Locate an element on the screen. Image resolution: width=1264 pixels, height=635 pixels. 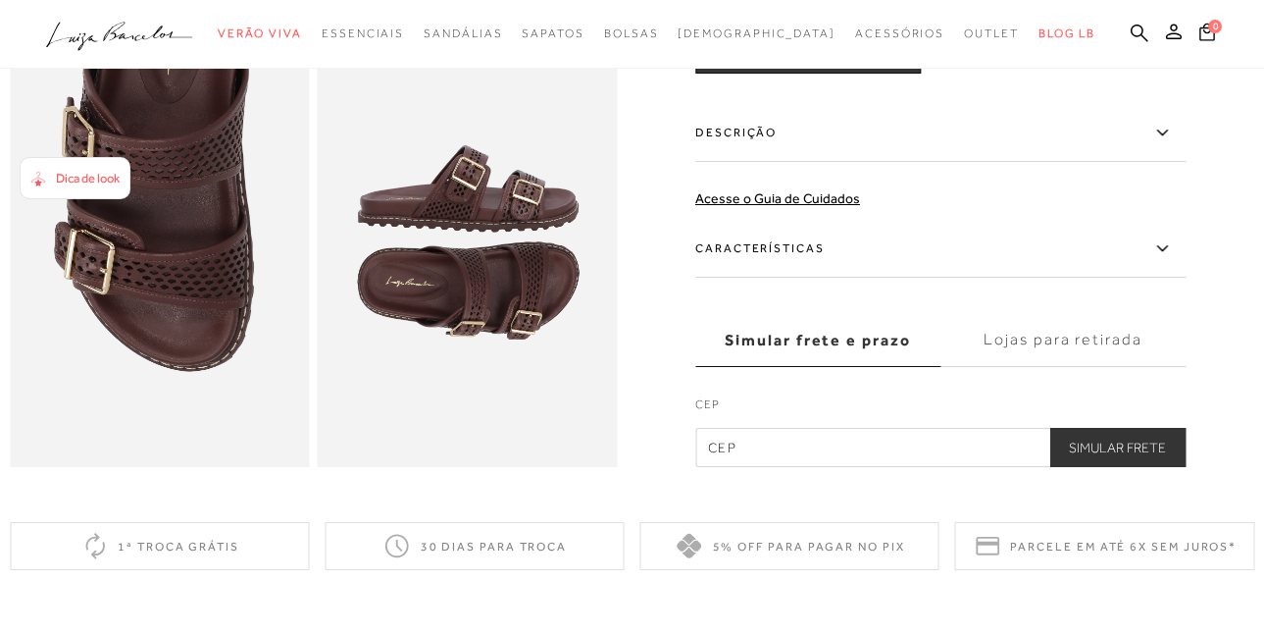
label: Lojas para retirada is located at coordinates (1063, 340).